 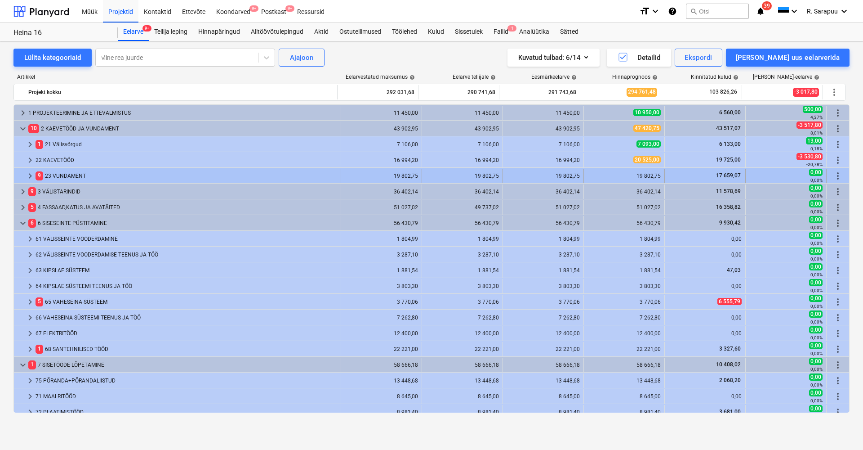 I want to click on a: Sissetulek, so click(x=469, y=32).